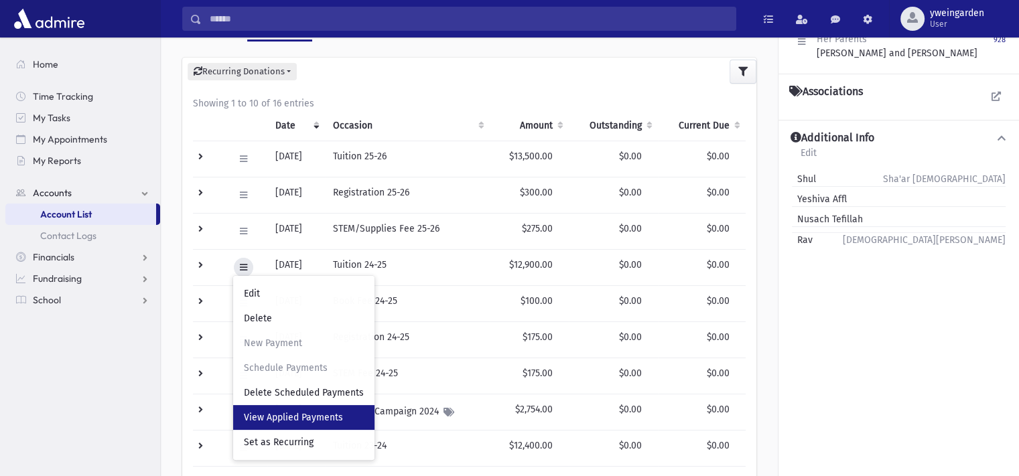  Describe the element at coordinates (469, 103) in the screenshot. I see `div: Showing 1 to 10 of 16 entries` at that location.